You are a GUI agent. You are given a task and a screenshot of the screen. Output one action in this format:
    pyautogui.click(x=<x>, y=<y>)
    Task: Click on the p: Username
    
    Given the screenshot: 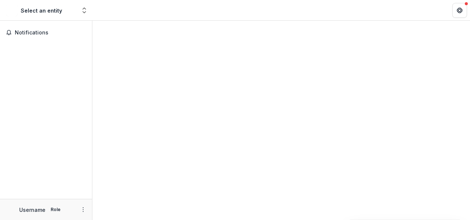 What is the action you would take?
    pyautogui.click(x=32, y=209)
    